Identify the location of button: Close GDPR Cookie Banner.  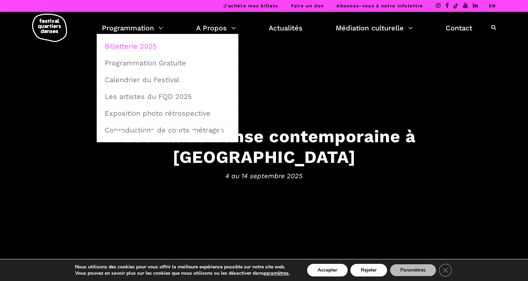
(446, 270).